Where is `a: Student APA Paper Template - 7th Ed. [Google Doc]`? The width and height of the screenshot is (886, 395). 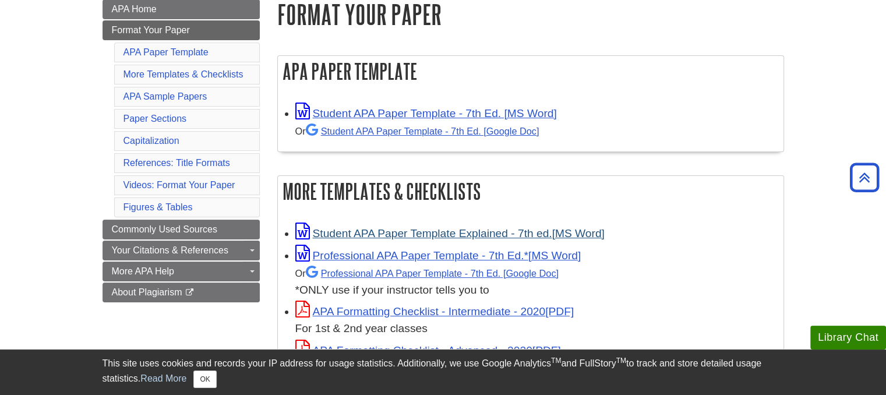 a: Student APA Paper Template - 7th Ed. [Google Doc] is located at coordinates (423, 131).